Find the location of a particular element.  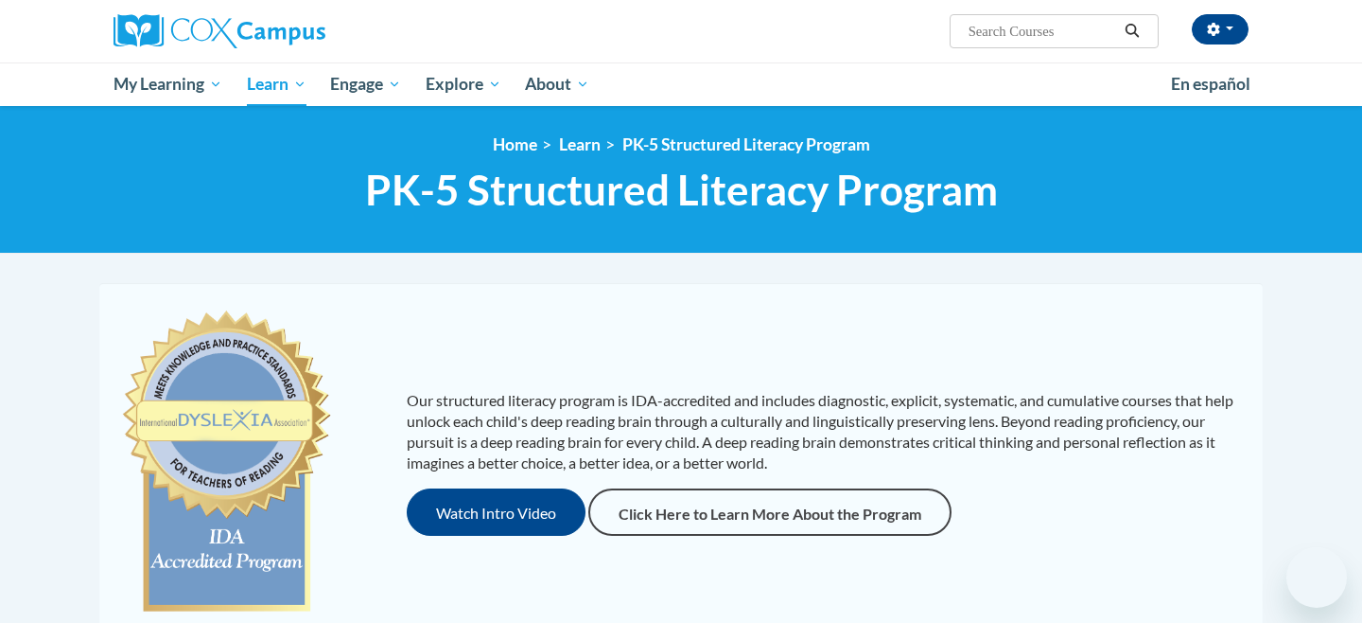

img: Cox Campus is located at coordinates (220, 31).